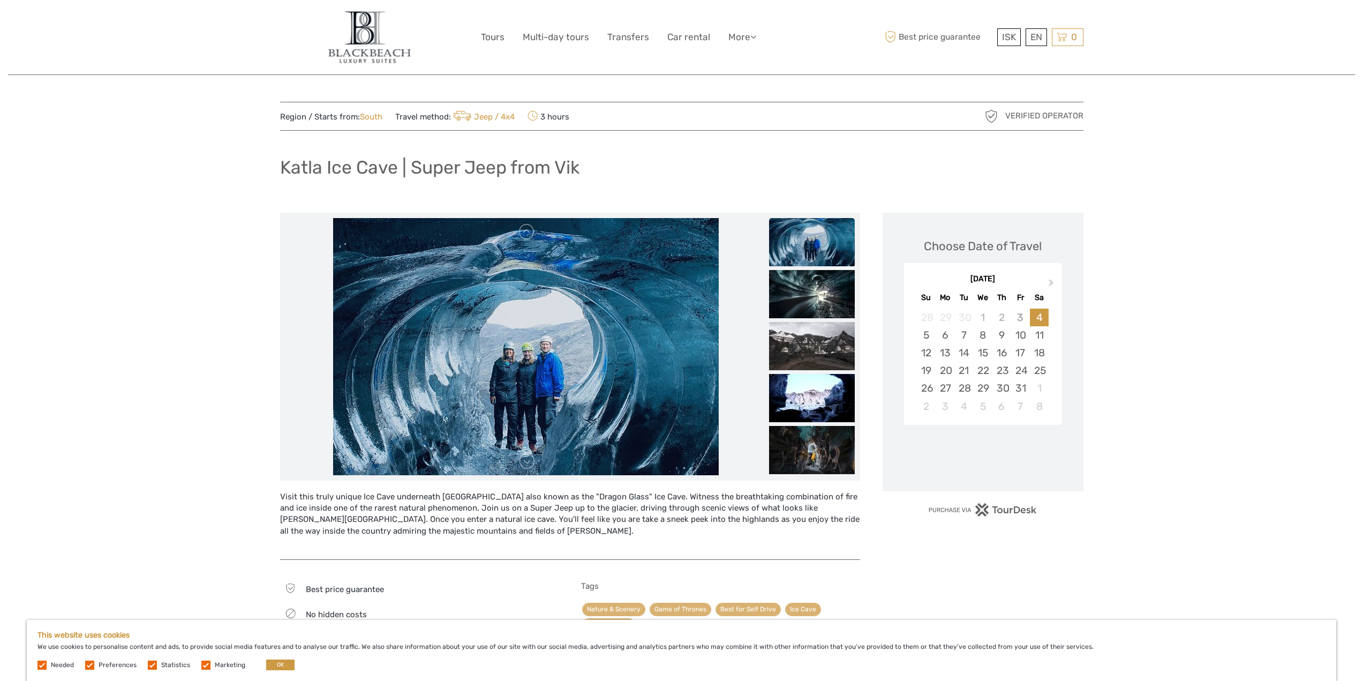  What do you see at coordinates (963, 352) in the screenshot?
I see `div: Choose Tuesday, October 14th, 2025` at bounding box center [963, 352].